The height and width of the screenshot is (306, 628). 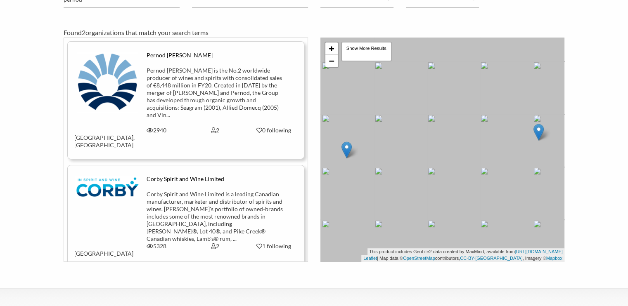 I want to click on a: Zoom in, so click(x=332, y=49).